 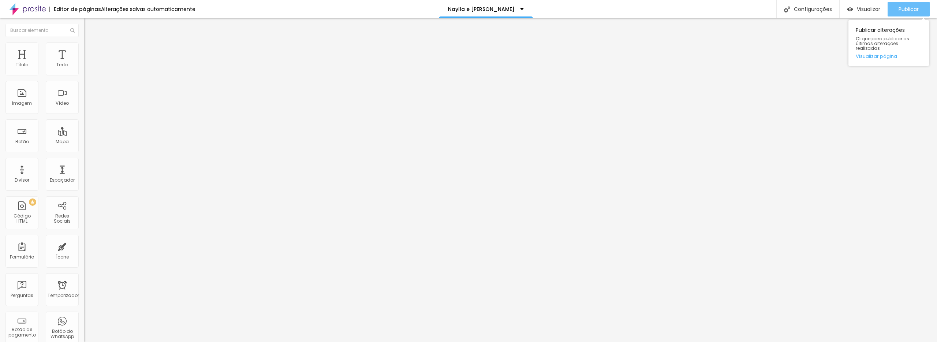 What do you see at coordinates (62, 257) in the screenshot?
I see `font: Ícone` at bounding box center [62, 257].